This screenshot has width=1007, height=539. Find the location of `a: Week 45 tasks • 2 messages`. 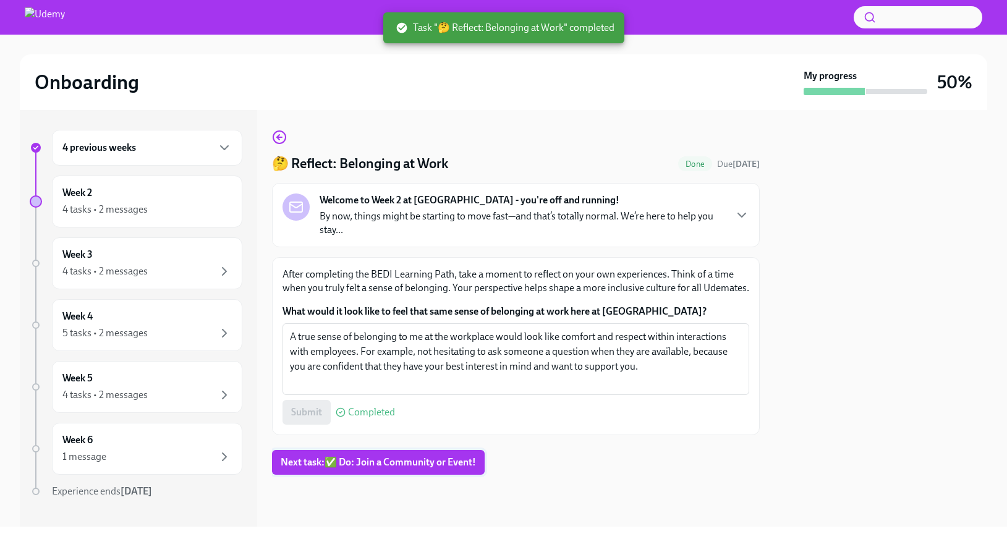

a: Week 45 tasks • 2 messages is located at coordinates (136, 325).